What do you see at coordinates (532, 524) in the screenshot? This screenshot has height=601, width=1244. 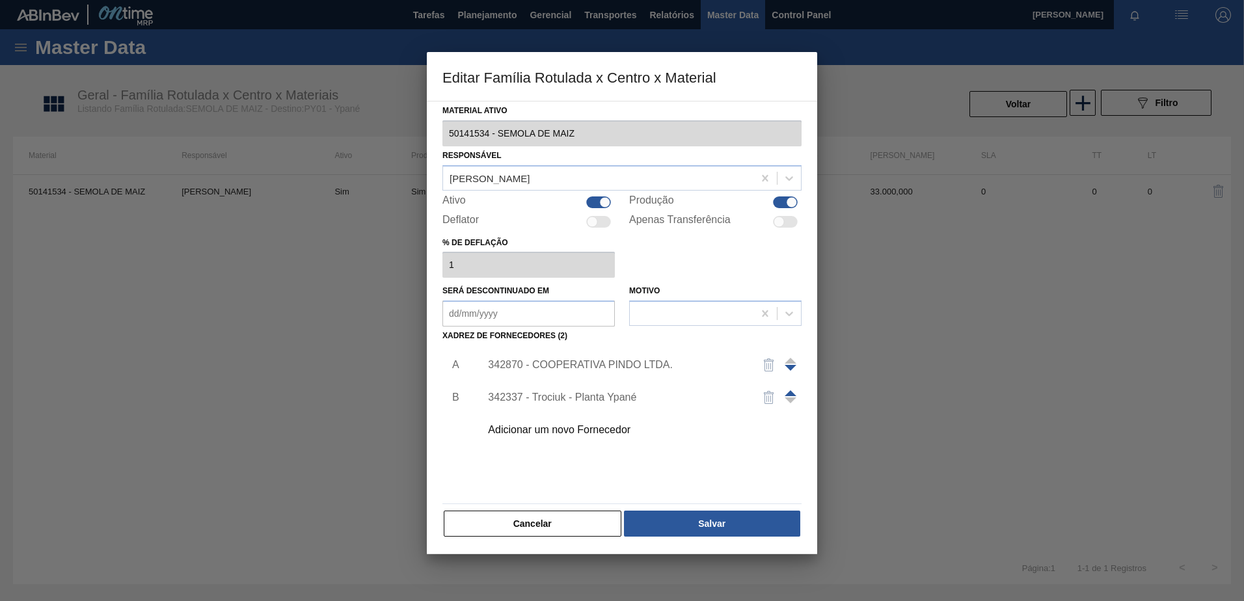 I see `button: Cancelar` at bounding box center [532, 524].